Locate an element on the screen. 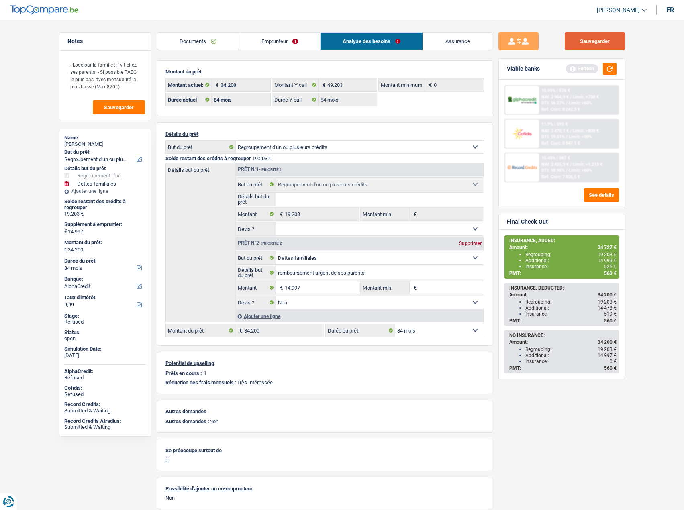  span: NAI: 3 470,1 € is located at coordinates (555, 131).